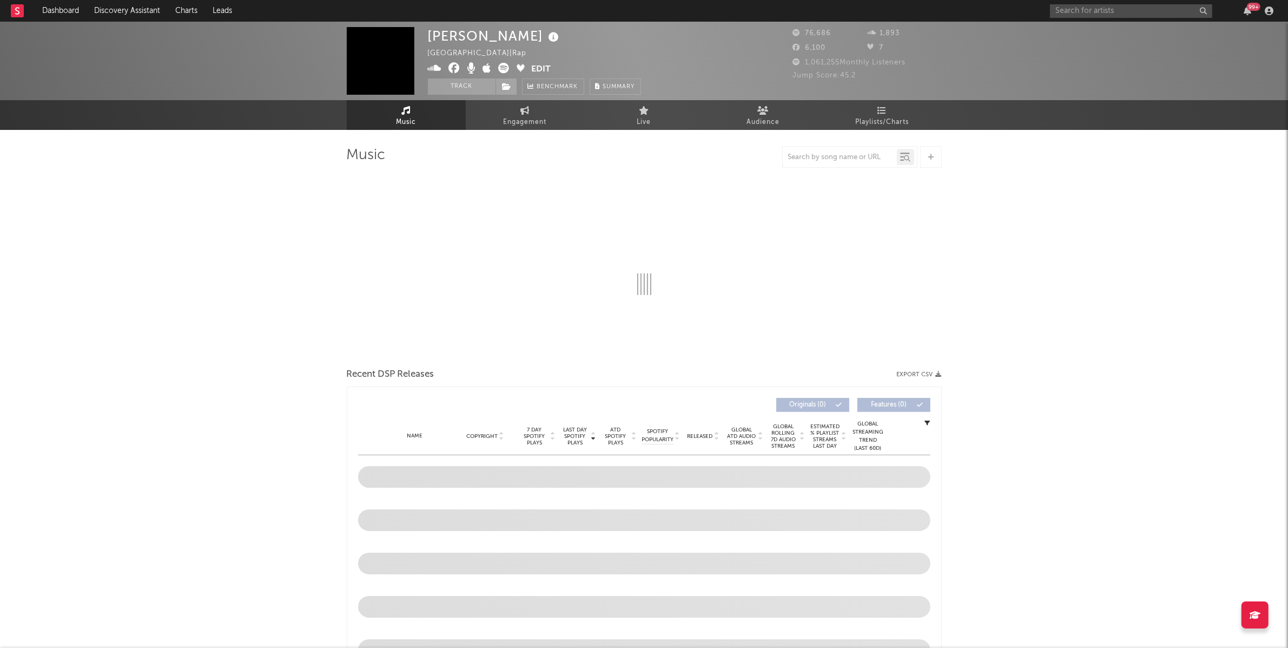 This screenshot has height=648, width=1288. What do you see at coordinates (812, 33) in the screenshot?
I see `span: 76,686` at bounding box center [812, 33].